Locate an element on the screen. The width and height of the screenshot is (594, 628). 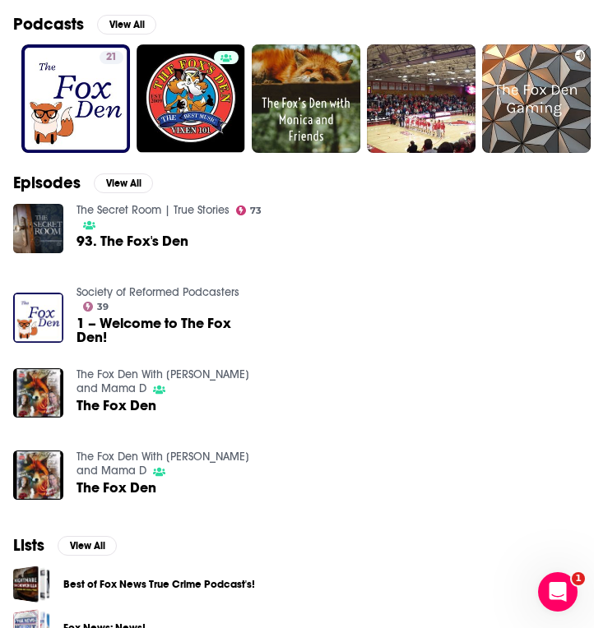
a: 73 is located at coordinates (249, 211).